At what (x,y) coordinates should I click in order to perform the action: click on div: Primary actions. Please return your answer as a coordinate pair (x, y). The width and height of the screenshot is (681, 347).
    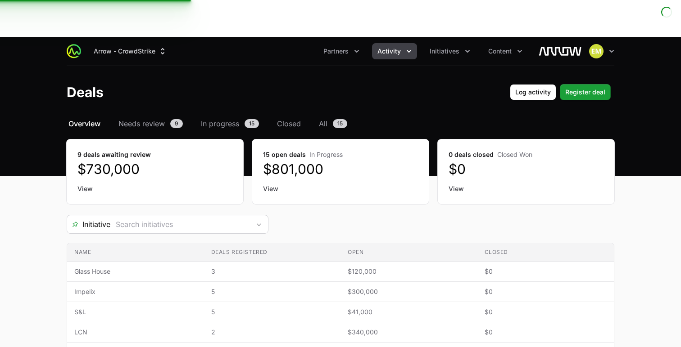
    Looking at the image, I should click on (560, 92).